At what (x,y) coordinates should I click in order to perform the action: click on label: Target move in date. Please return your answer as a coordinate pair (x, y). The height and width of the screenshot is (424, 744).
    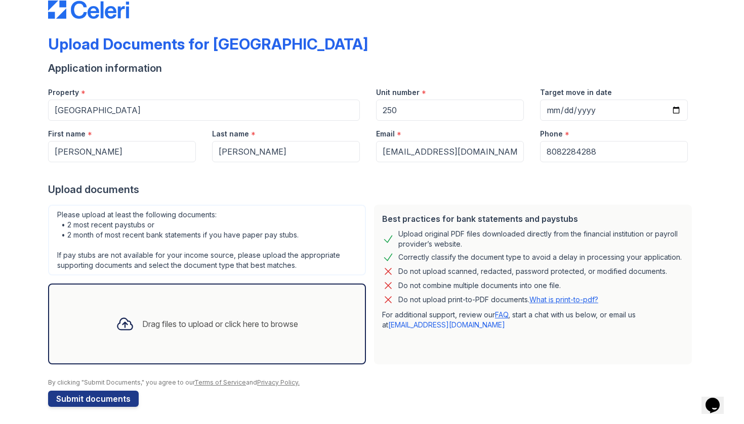
    Looking at the image, I should click on (576, 93).